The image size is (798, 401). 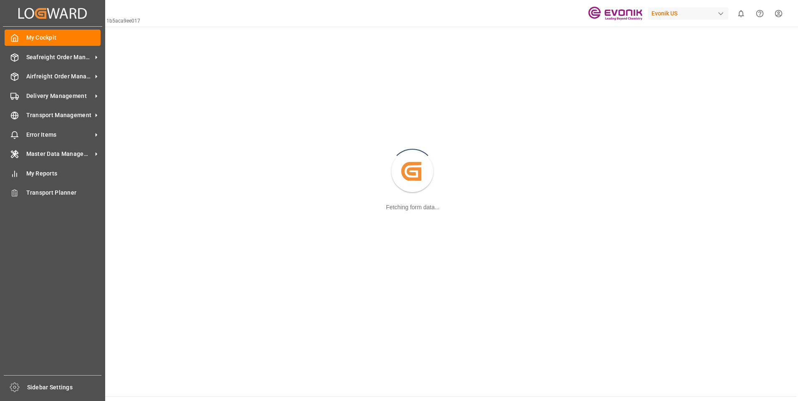 What do you see at coordinates (59, 57) in the screenshot?
I see `span: Seafreight Order Management` at bounding box center [59, 57].